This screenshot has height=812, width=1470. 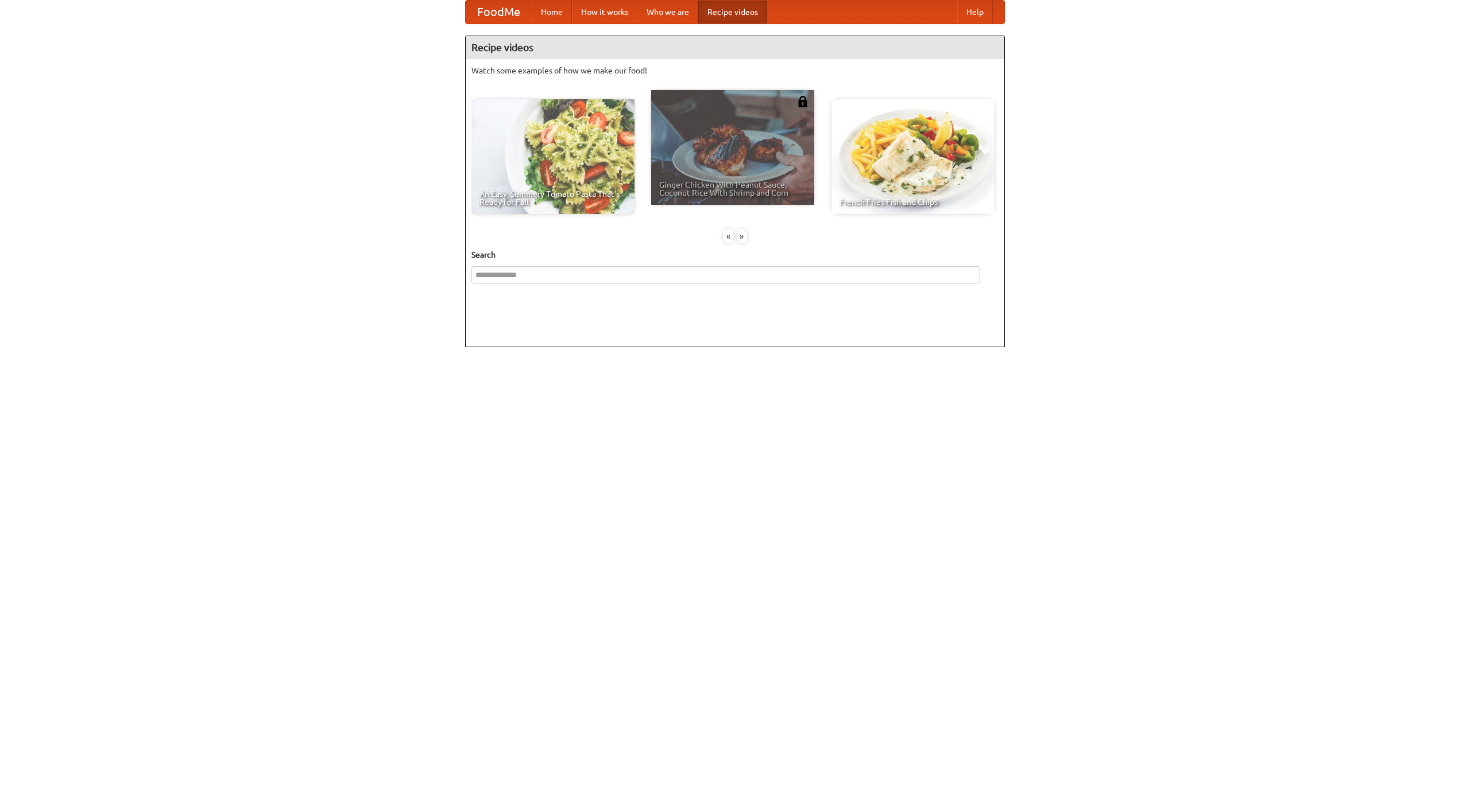 I want to click on a: French Fries Fish and Chips, so click(x=913, y=156).